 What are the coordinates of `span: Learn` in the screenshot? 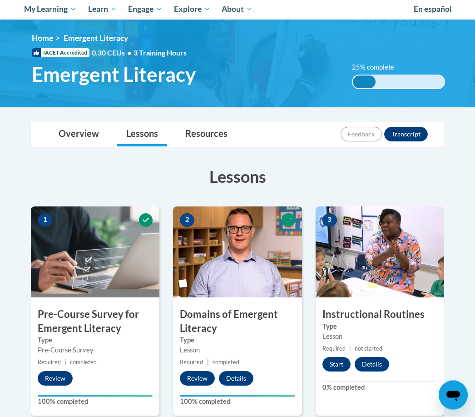 It's located at (102, 10).